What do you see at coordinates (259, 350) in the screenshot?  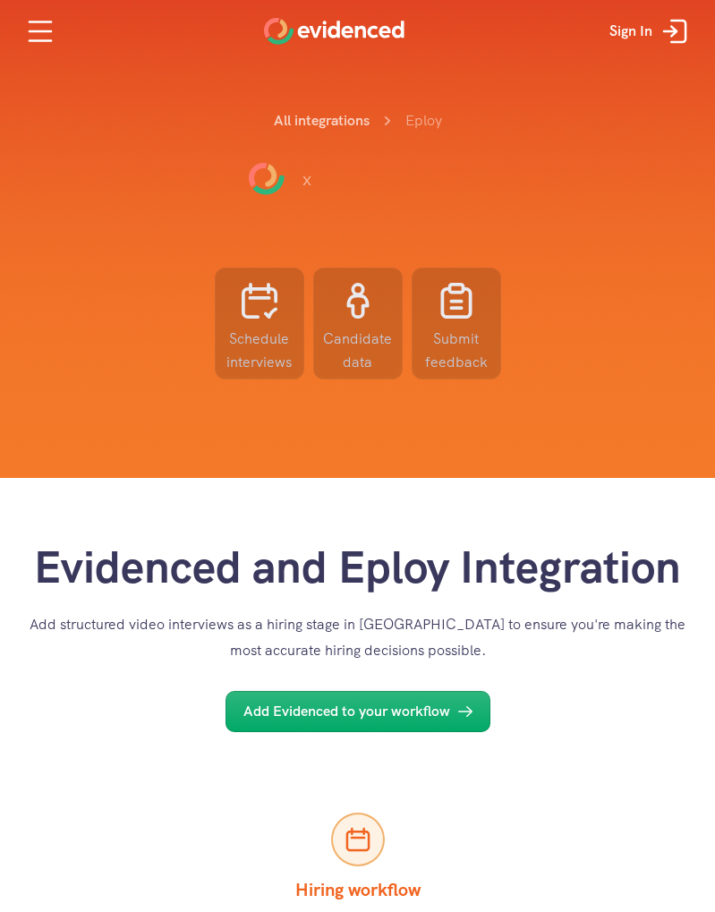 I see `p: Schedule interviews` at bounding box center [259, 350].